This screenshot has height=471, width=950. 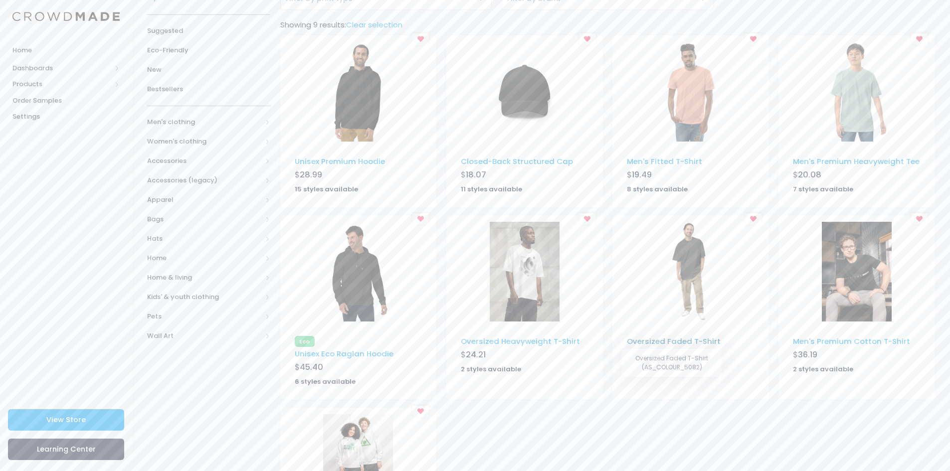 What do you see at coordinates (305, 342) in the screenshot?
I see `span: Eco` at bounding box center [305, 342].